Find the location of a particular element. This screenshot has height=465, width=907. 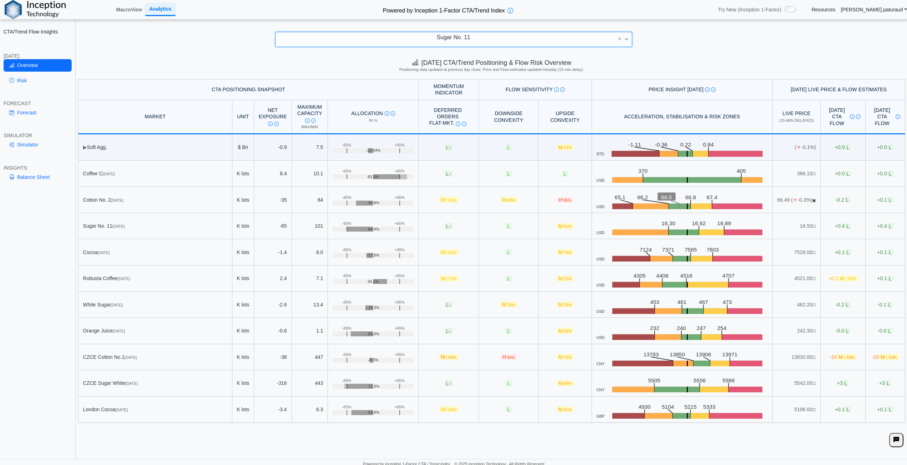

span: -12.44% is located at coordinates (373, 150).